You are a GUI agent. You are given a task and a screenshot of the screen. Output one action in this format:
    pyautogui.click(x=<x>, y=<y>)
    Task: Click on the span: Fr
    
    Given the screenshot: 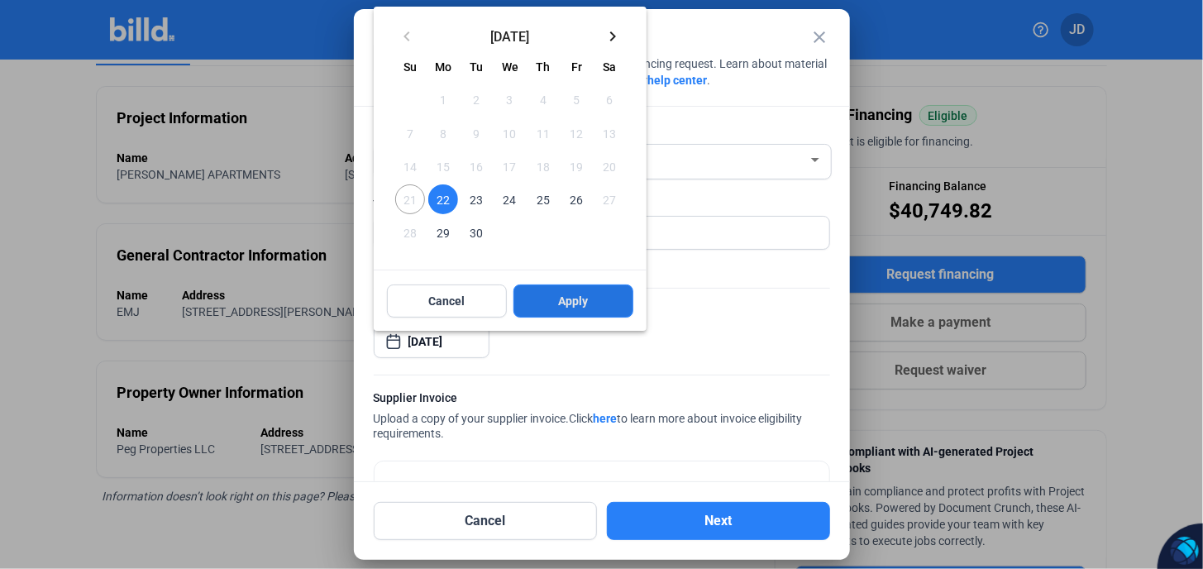 What is the action you would take?
    pyautogui.click(x=576, y=67)
    